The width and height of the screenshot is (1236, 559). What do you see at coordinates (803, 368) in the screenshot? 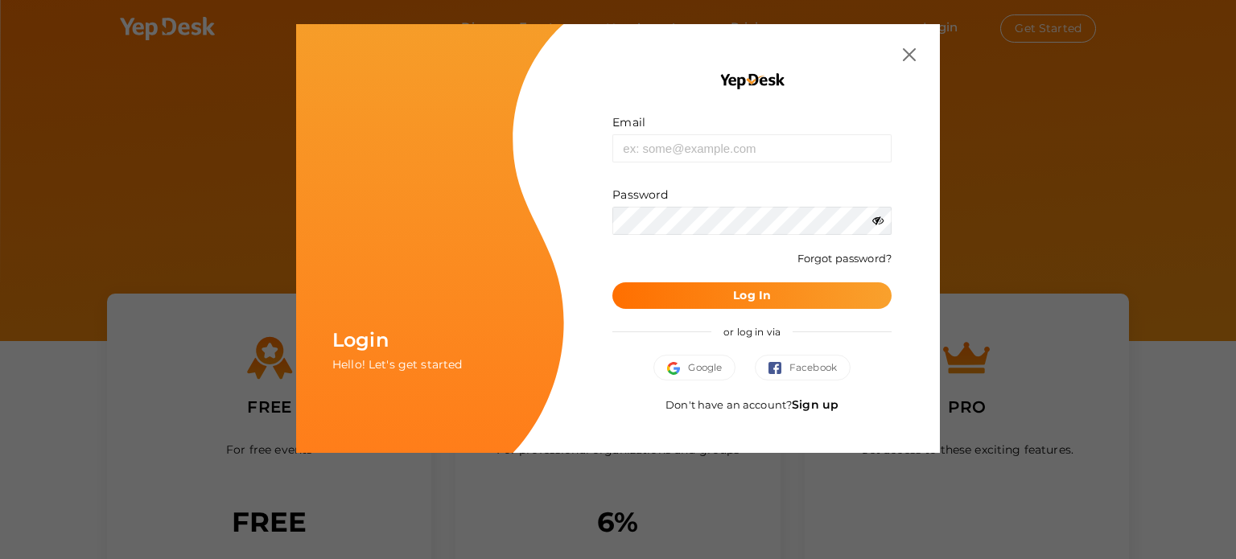
I see `button: Facebook` at bounding box center [803, 368].